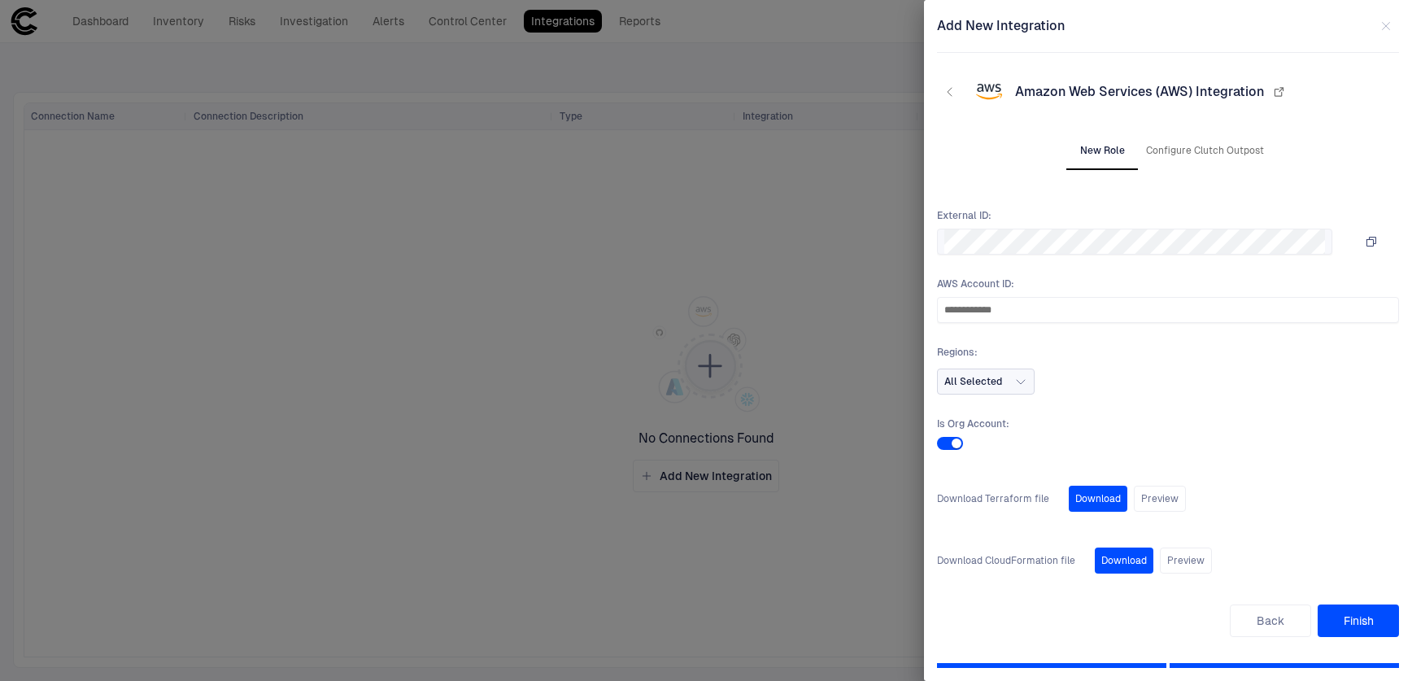 The width and height of the screenshot is (1412, 681). I want to click on button: Configure Clutch Outpost, so click(1205, 150).